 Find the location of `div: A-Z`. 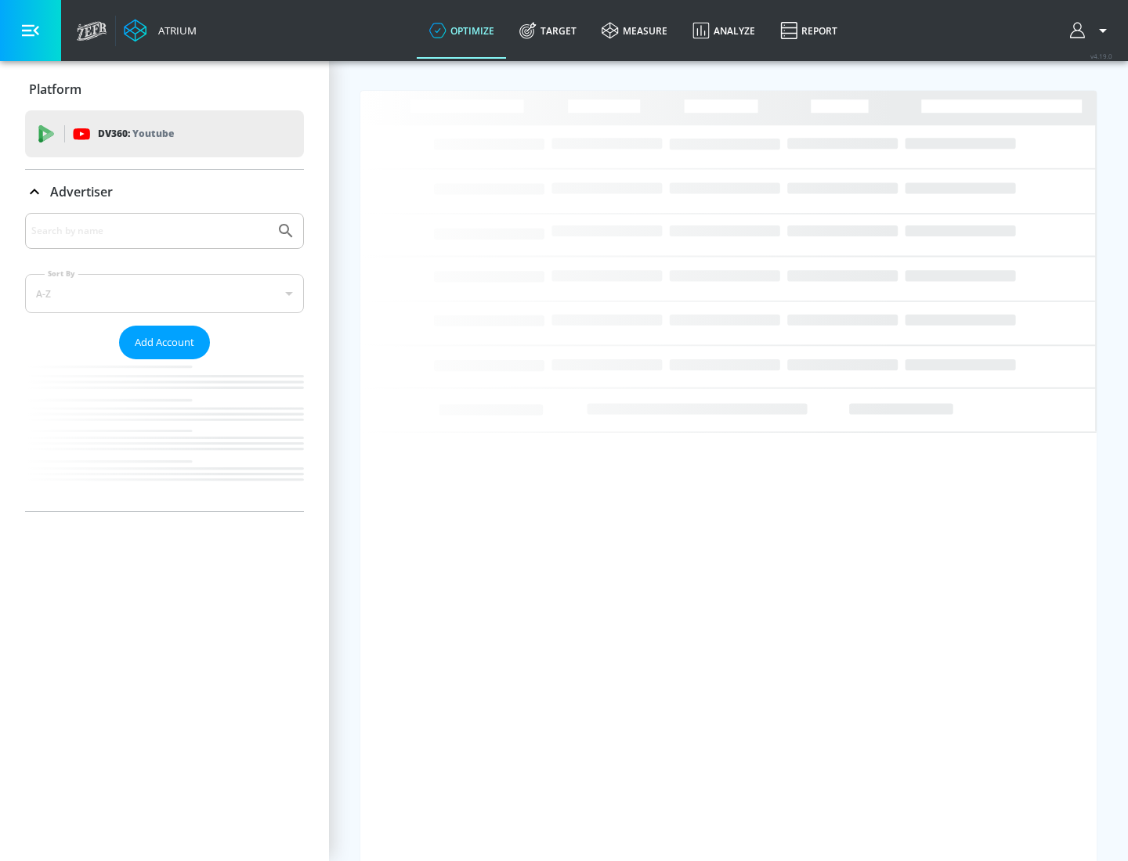

div: A-Z is located at coordinates (164, 294).